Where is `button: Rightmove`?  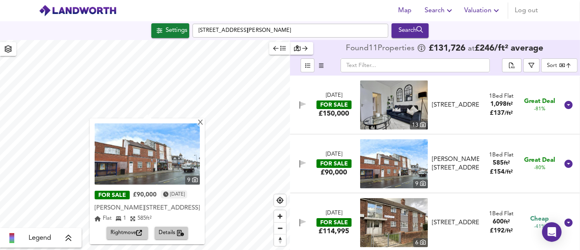
button: Rightmove is located at coordinates (127, 233).